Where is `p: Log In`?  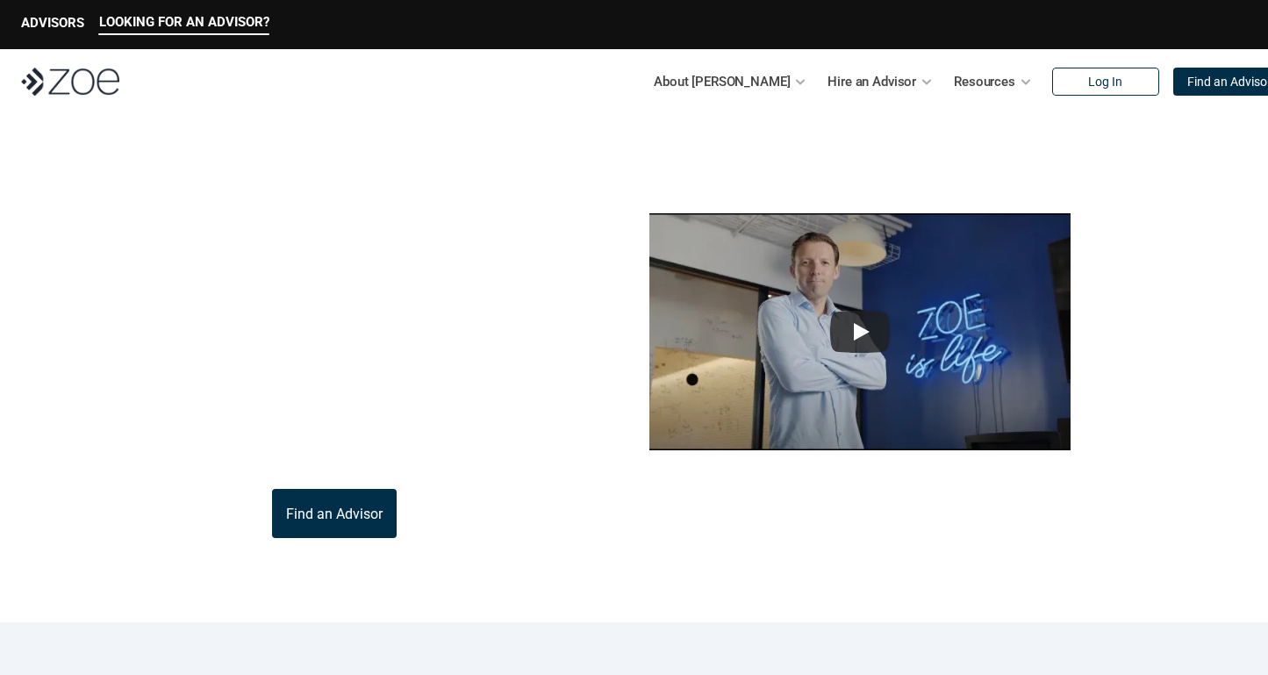 p: Log In is located at coordinates (1105, 82).